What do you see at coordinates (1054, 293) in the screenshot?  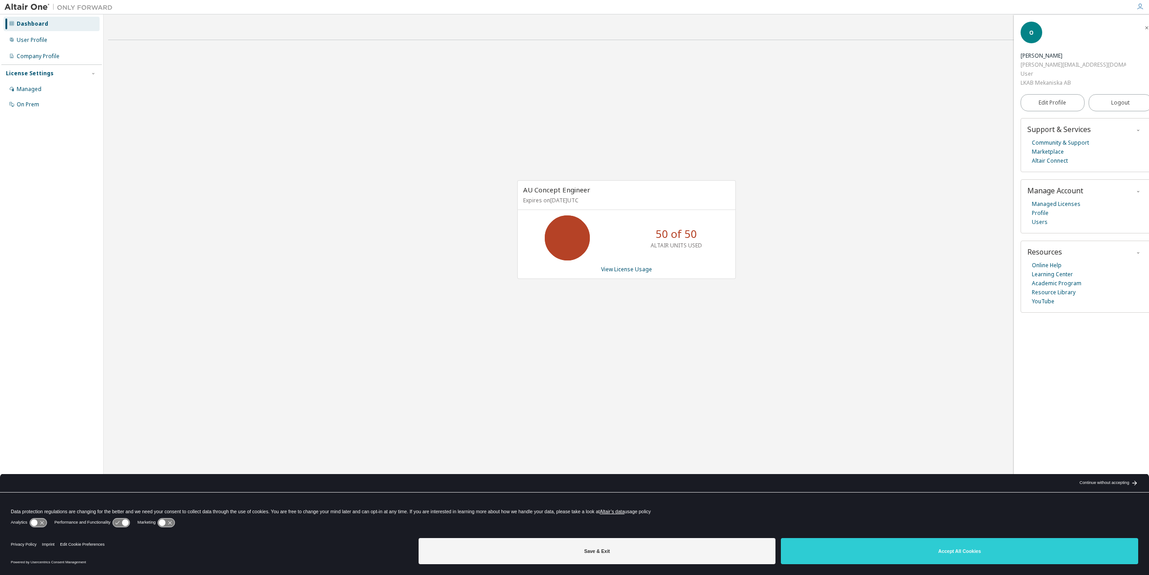 I see `a: Resource Library` at bounding box center [1054, 293].